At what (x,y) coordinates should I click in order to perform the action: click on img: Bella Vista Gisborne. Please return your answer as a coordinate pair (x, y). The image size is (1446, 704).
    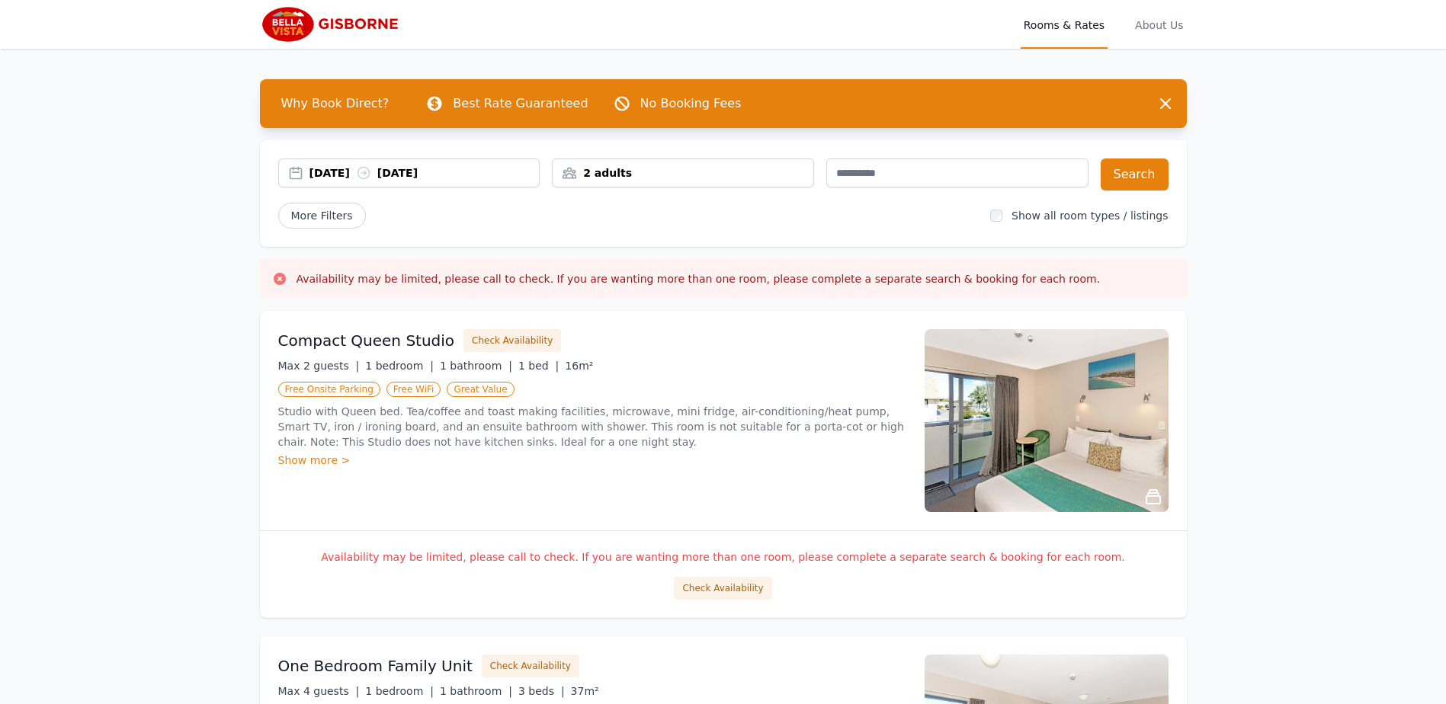
    Looking at the image, I should click on (333, 24).